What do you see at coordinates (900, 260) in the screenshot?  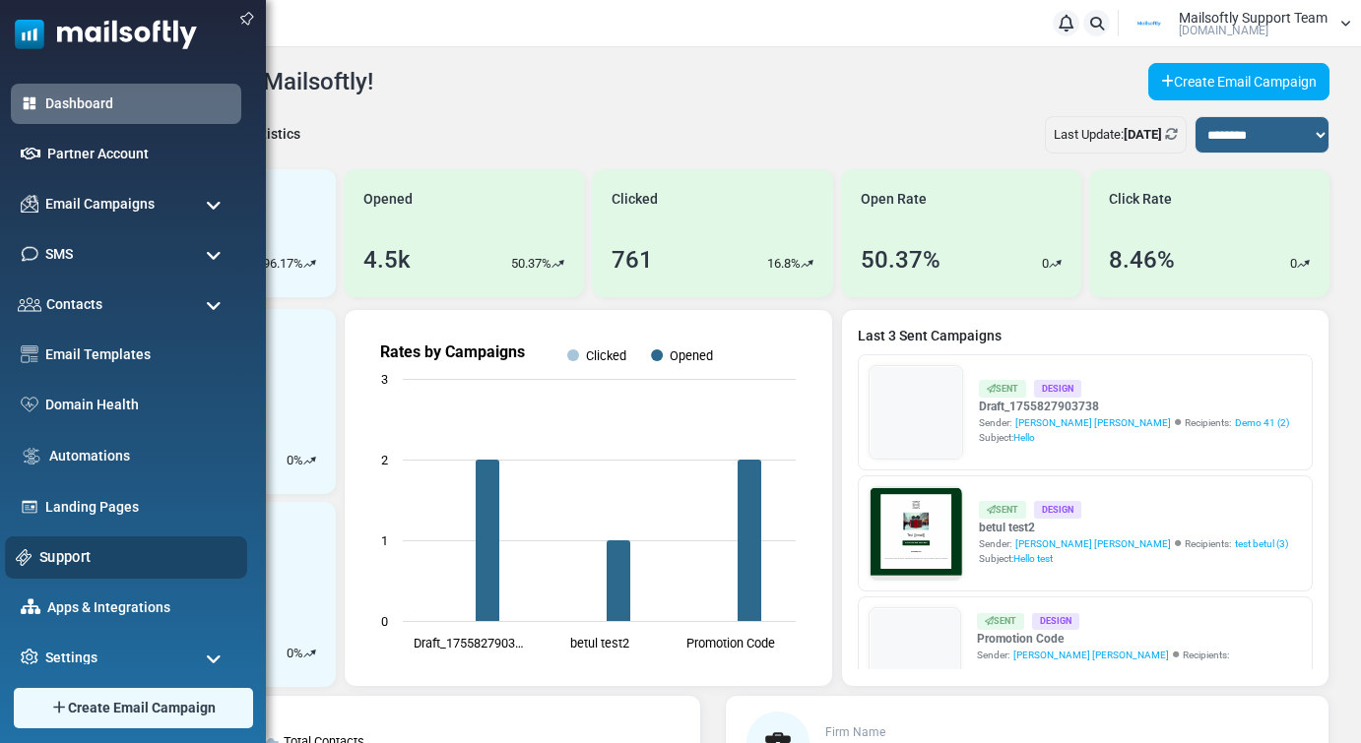 I see `div: 50.37%` at bounding box center [900, 260].